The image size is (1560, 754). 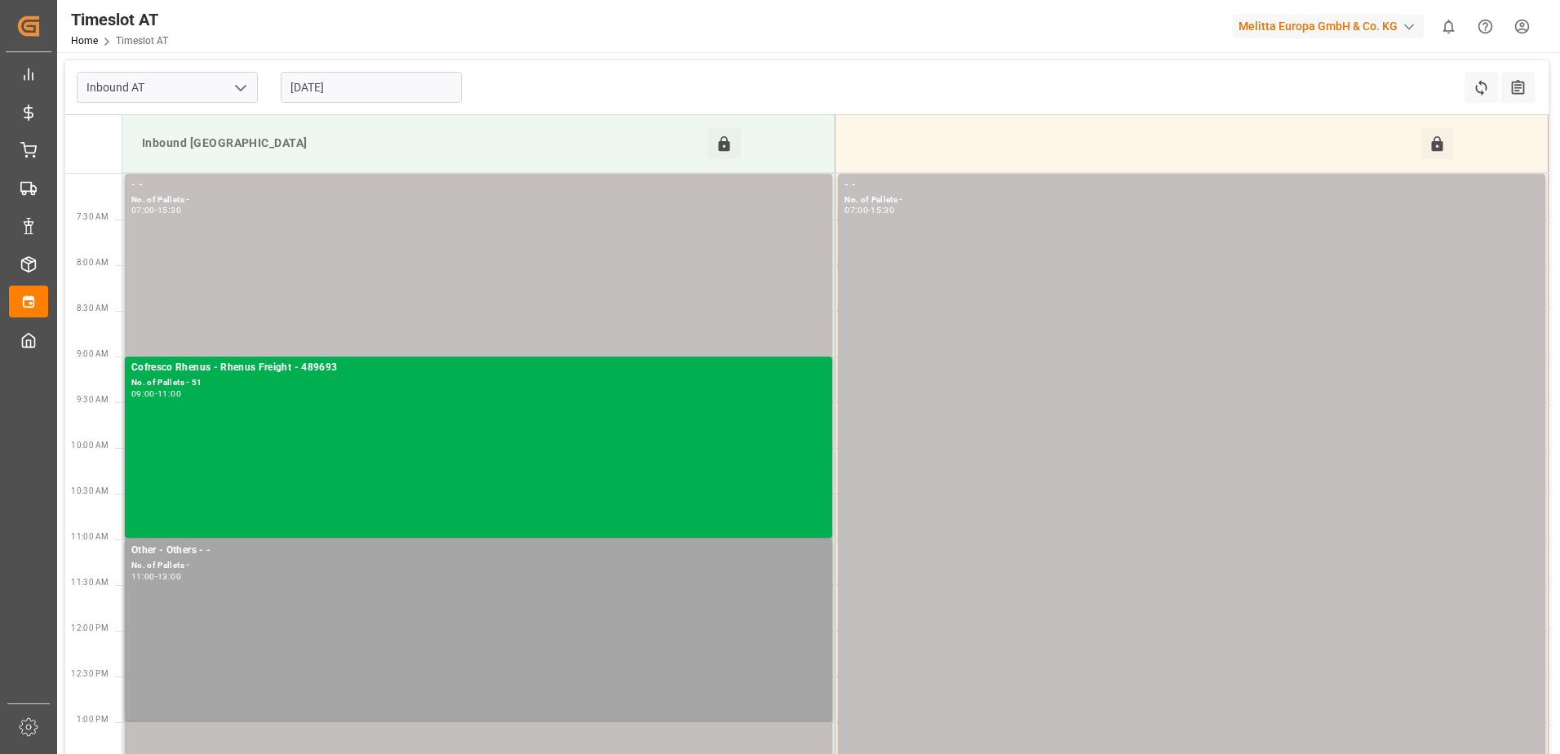 What do you see at coordinates (478, 368) in the screenshot?
I see `div: Cofresco Rhenus - Rhenus Freight - 489693` at bounding box center [478, 368].